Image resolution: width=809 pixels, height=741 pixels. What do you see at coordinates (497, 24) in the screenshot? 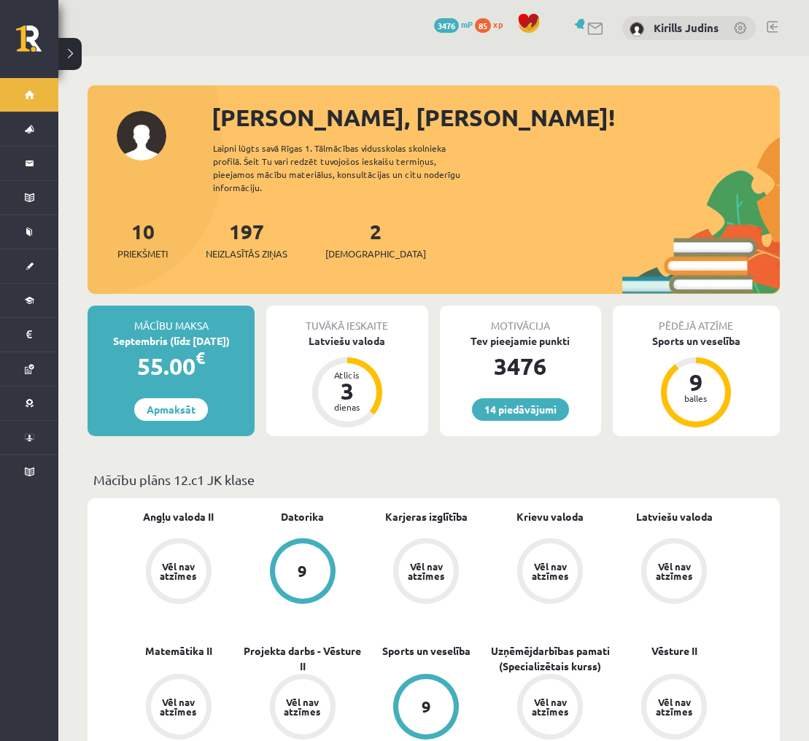
I see `span: xp` at bounding box center [497, 24].